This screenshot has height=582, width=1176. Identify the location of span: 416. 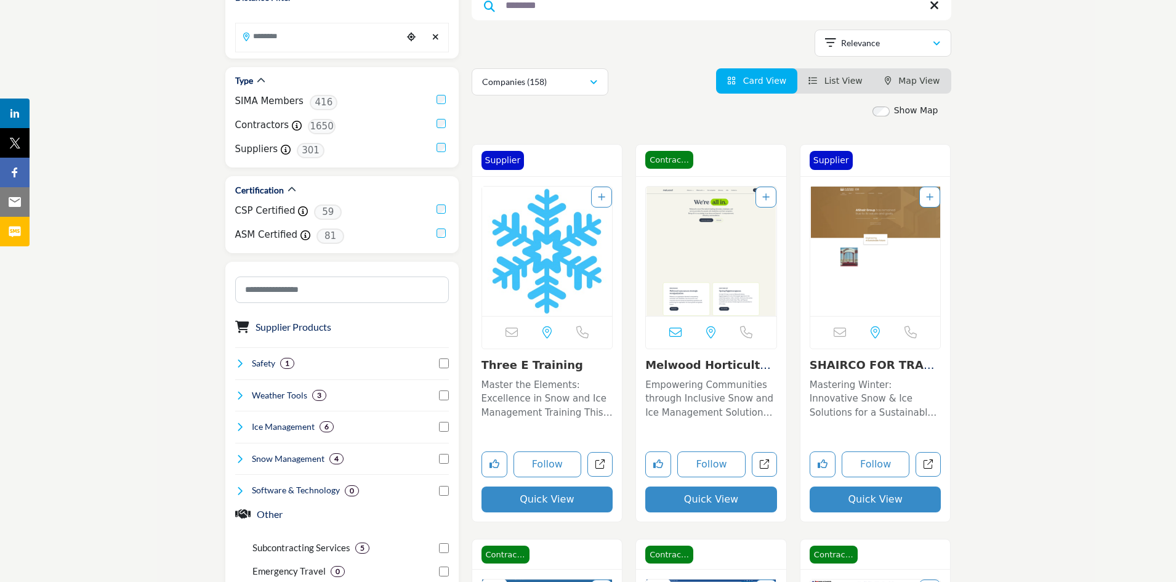
(323, 102).